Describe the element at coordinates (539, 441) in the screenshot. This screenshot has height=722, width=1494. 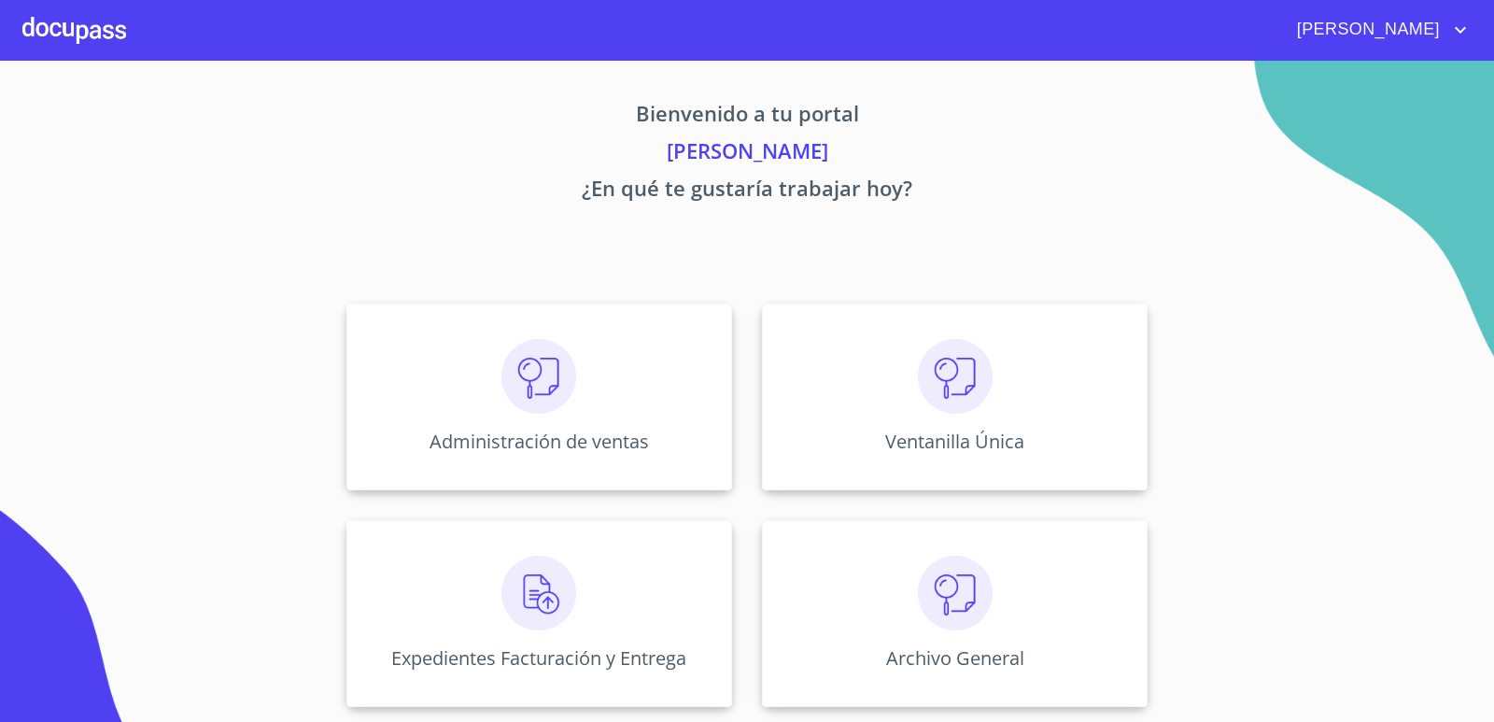
I see `p: Administración de ventas` at that location.